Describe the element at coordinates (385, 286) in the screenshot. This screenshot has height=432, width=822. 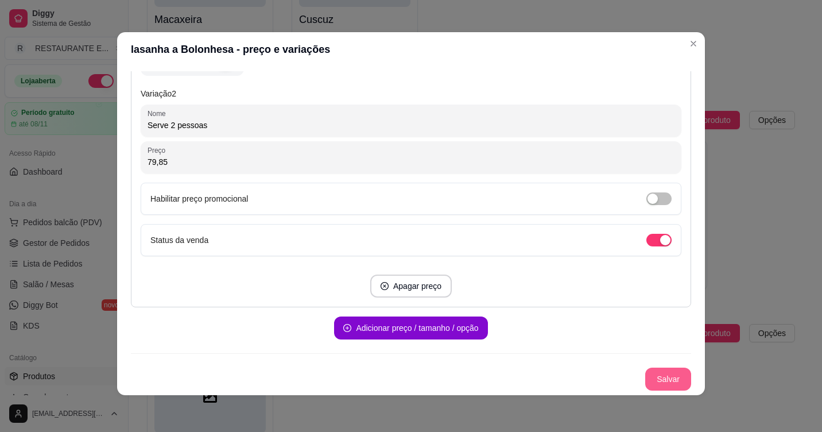
I see `span: close-circle` at that location.